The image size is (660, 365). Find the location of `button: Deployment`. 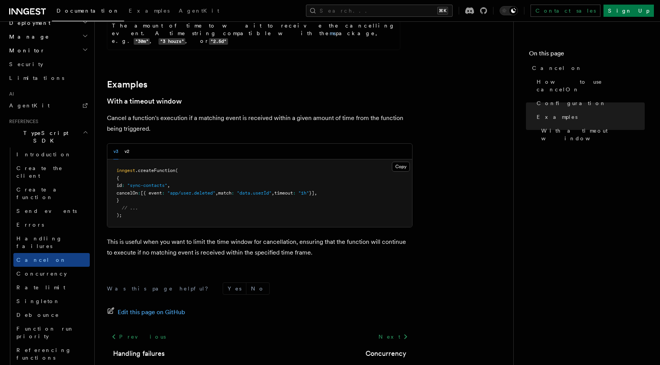

button: Deployment is located at coordinates (48, 23).